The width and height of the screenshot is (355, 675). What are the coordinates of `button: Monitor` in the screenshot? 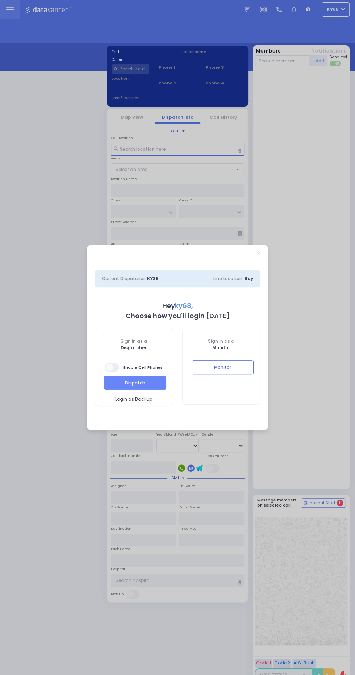 It's located at (223, 367).